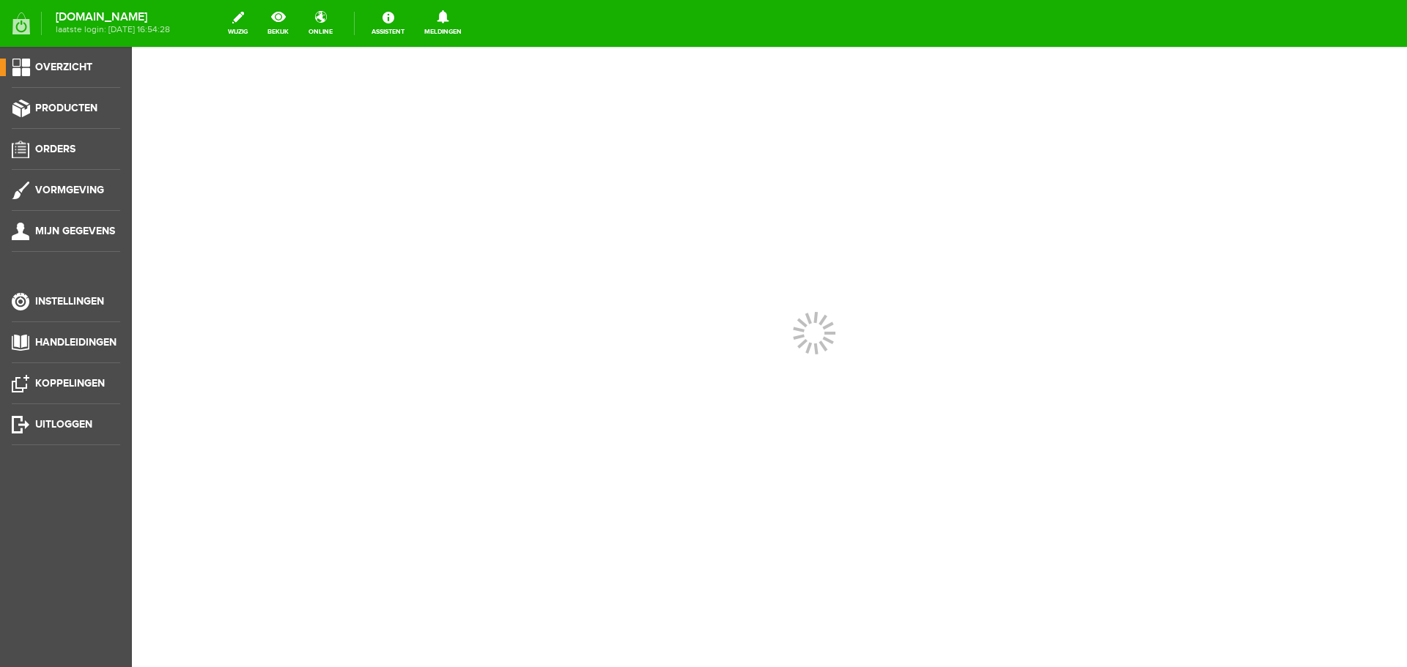 This screenshot has height=667, width=1407. What do you see at coordinates (320, 23) in the screenshot?
I see `a: online` at bounding box center [320, 23].